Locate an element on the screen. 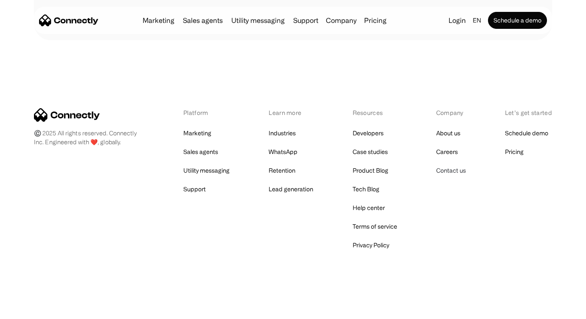 The width and height of the screenshot is (586, 319). a: WhatsApp is located at coordinates (283, 152).